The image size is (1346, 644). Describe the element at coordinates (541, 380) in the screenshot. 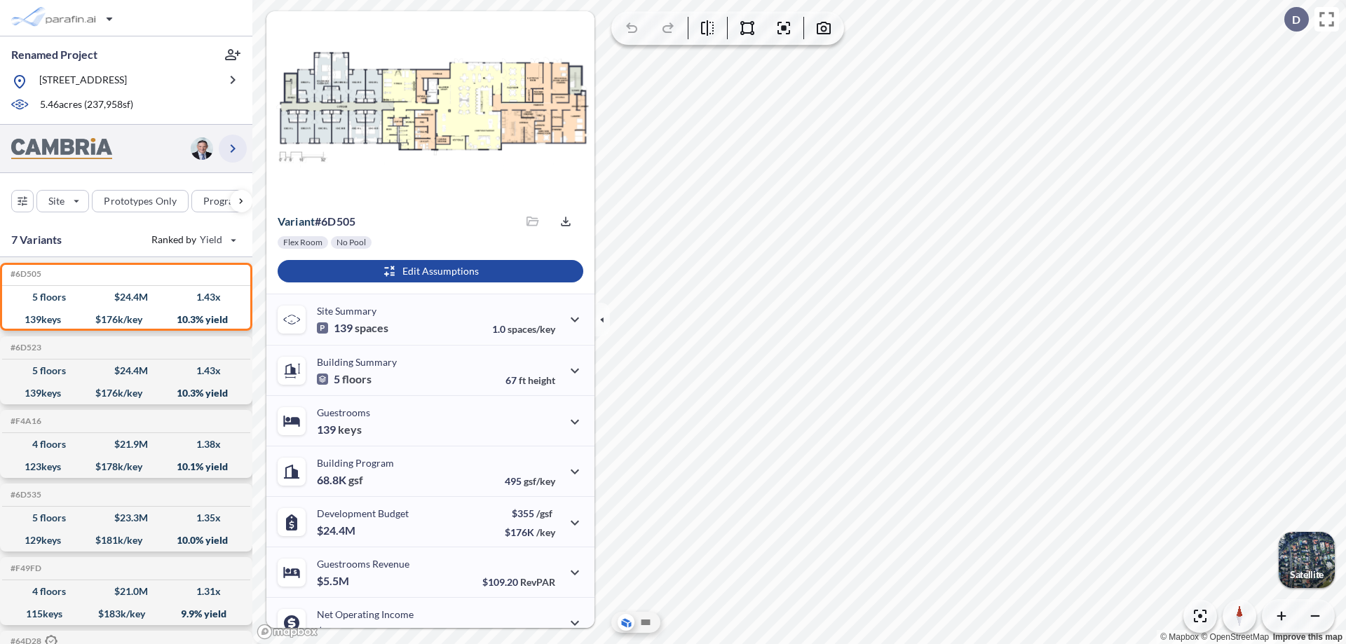

I see `span: height` at that location.